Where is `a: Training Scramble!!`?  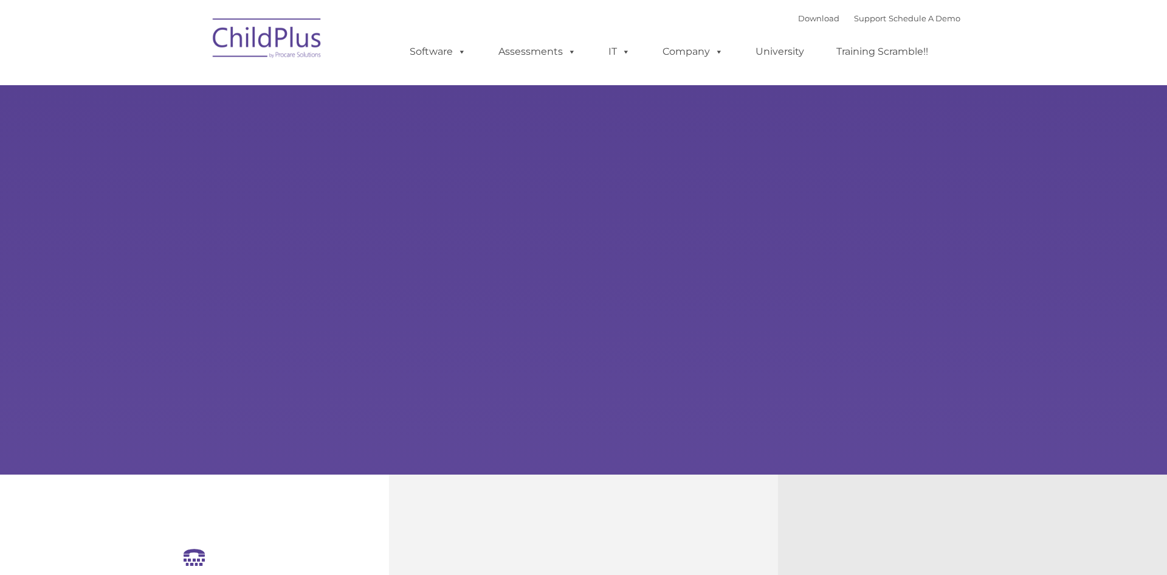
a: Training Scramble!! is located at coordinates (882, 52).